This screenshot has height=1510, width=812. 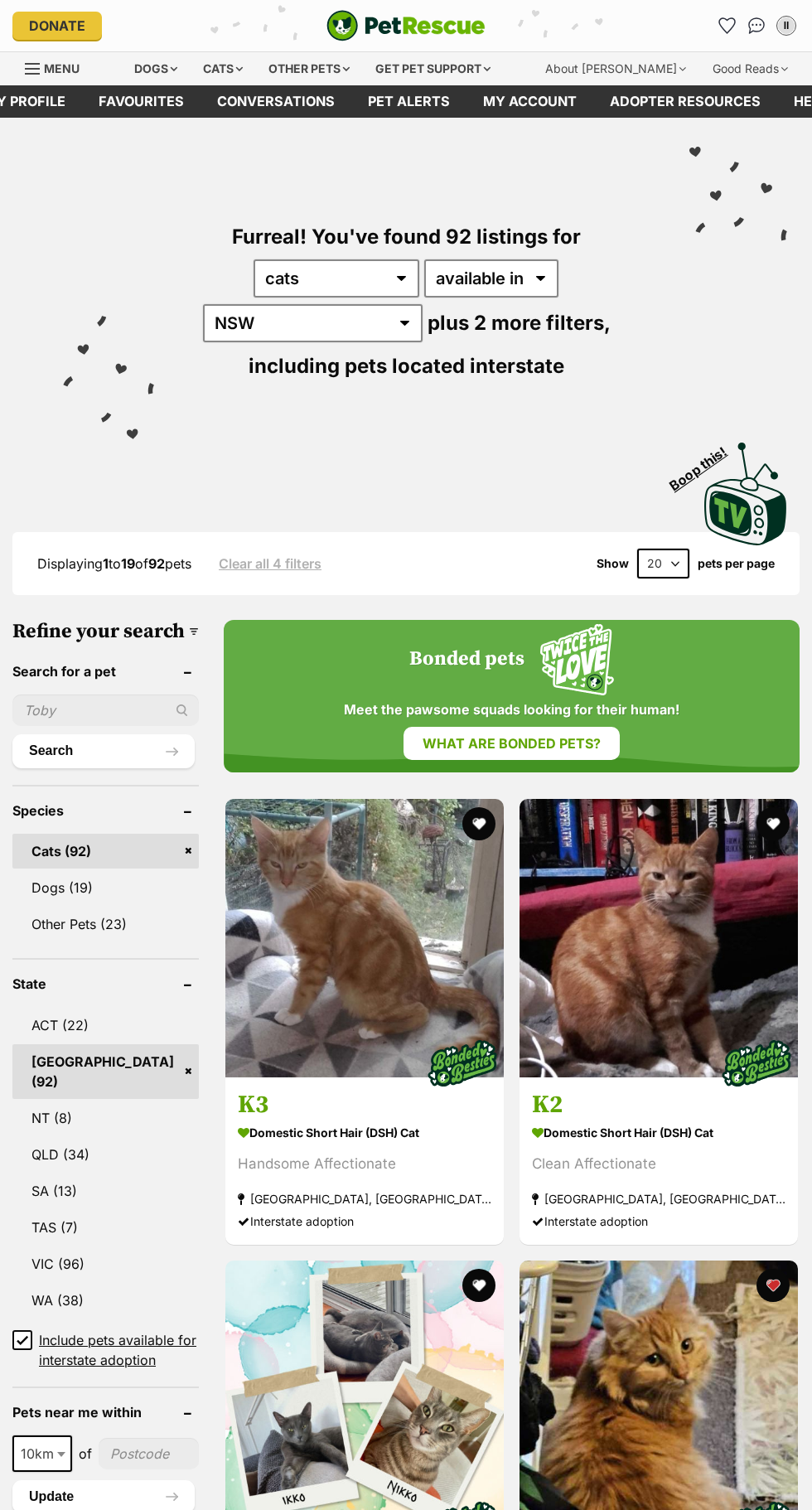 What do you see at coordinates (756, 26) in the screenshot?
I see `a: Conversations` at bounding box center [756, 26].